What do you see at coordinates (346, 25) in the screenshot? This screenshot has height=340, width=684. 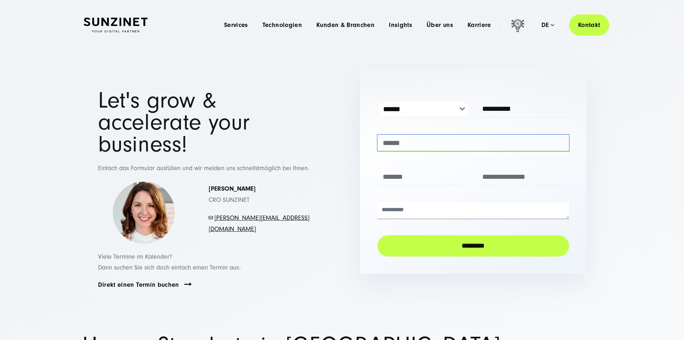 I see `a: Kunden & Branchen` at bounding box center [346, 25].